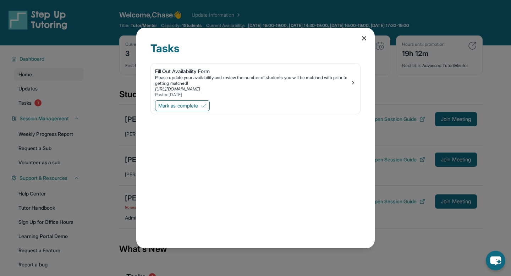  I want to click on button: chat-button, so click(495, 260).